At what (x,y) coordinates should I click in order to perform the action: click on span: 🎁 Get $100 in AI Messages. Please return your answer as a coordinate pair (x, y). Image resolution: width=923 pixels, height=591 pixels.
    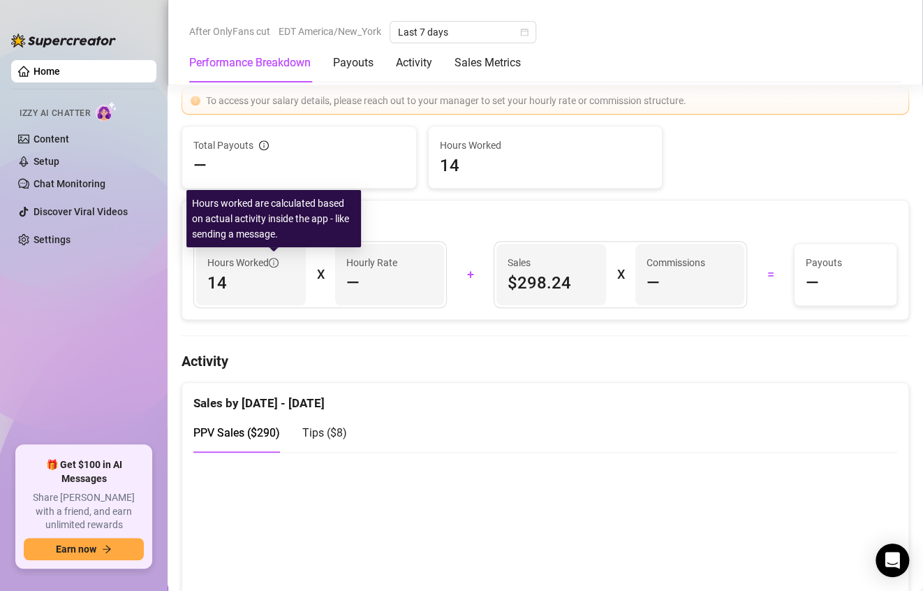
    Looking at the image, I should click on (84, 472).